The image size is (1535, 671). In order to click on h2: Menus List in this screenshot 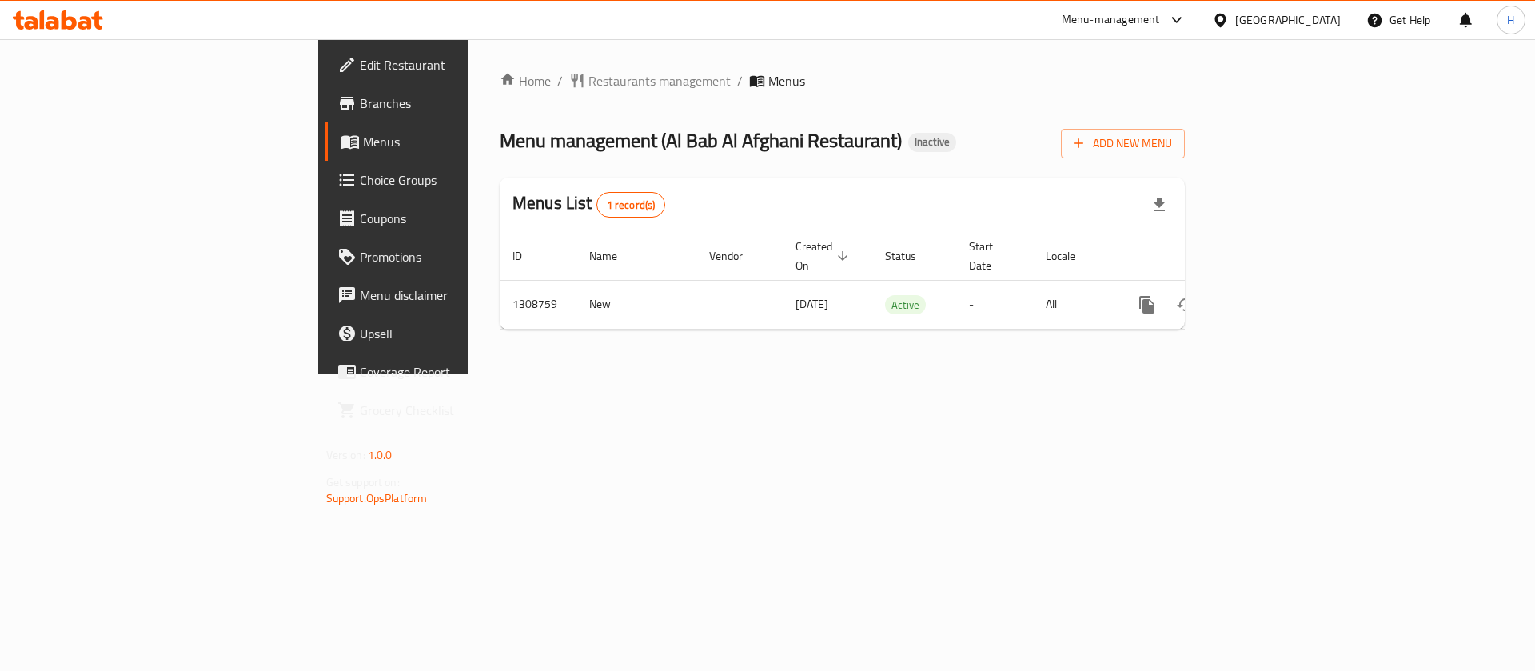, I will do `click(588, 204)`.